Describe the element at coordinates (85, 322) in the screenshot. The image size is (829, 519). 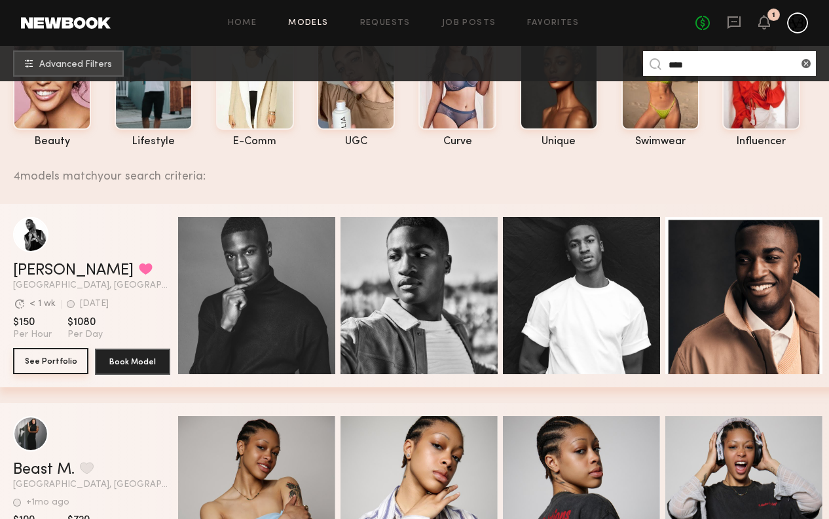
I see `span: $1080` at that location.